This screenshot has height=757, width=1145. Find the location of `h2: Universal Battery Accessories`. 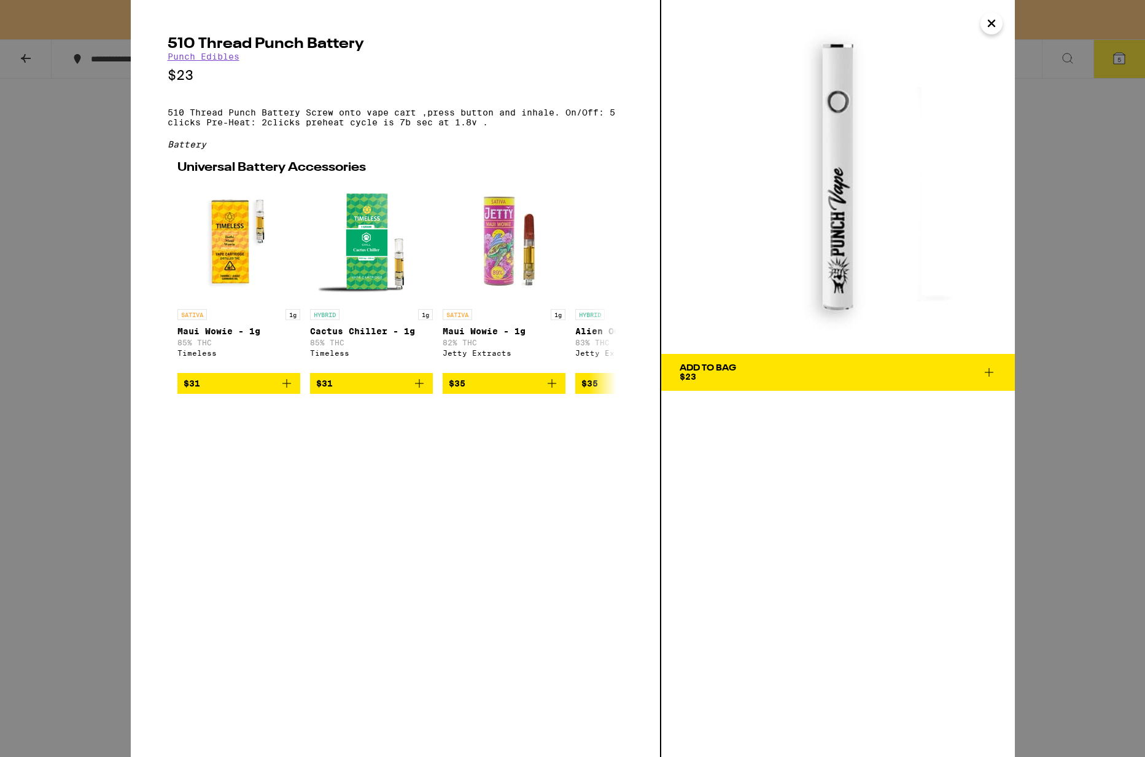

h2: Universal Battery Accessories is located at coordinates (396, 168).